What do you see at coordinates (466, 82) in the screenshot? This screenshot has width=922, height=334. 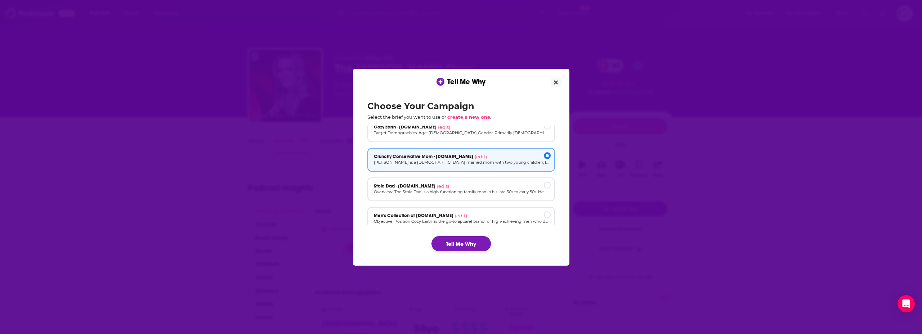 I see `span: Tell Me Why` at bounding box center [466, 82].